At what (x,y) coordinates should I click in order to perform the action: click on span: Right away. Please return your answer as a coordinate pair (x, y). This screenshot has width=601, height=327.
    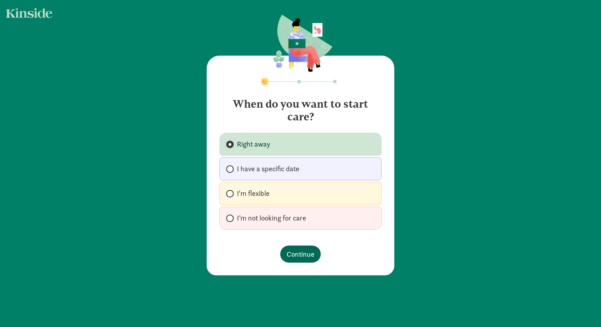
    Looking at the image, I should click on (253, 144).